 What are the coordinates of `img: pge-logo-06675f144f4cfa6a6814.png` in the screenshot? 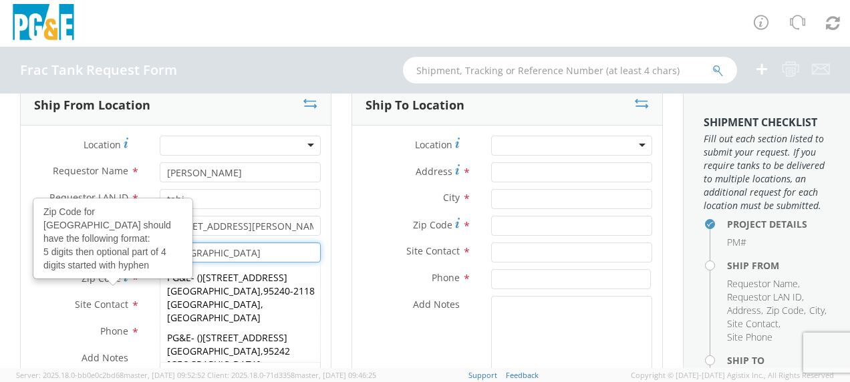 It's located at (43, 23).